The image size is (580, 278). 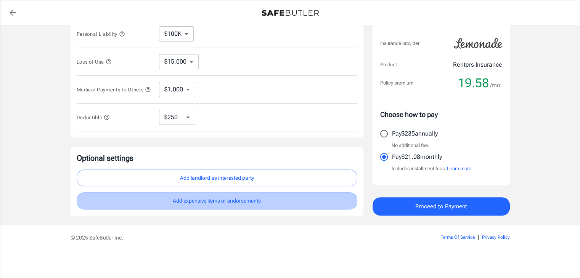 I want to click on button: Learn more, so click(x=459, y=169).